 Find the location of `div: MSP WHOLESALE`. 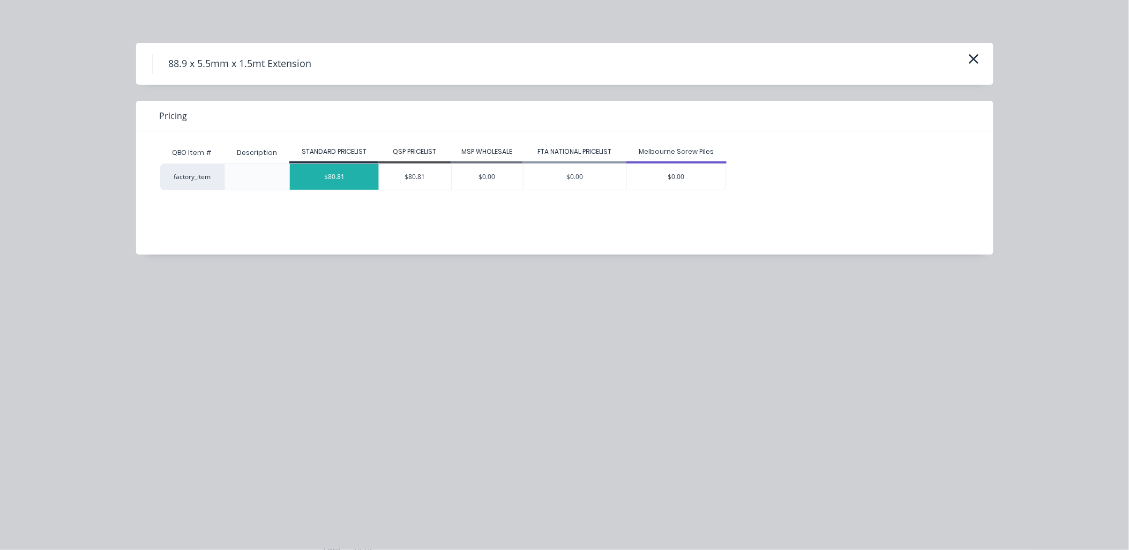

div: MSP WHOLESALE is located at coordinates (487, 152).